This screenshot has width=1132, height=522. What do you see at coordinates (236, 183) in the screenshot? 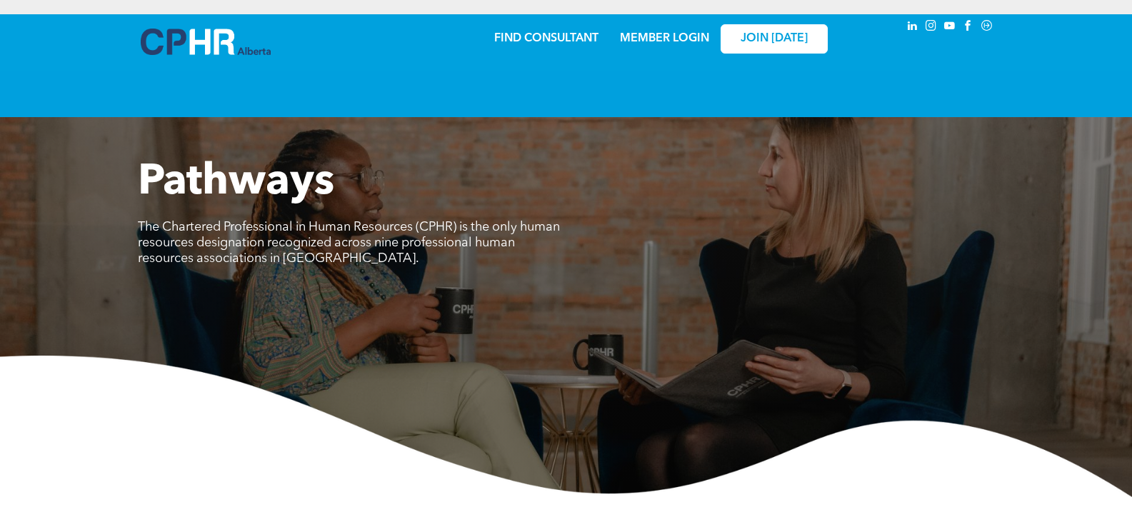
I see `span: Pathways` at bounding box center [236, 183].